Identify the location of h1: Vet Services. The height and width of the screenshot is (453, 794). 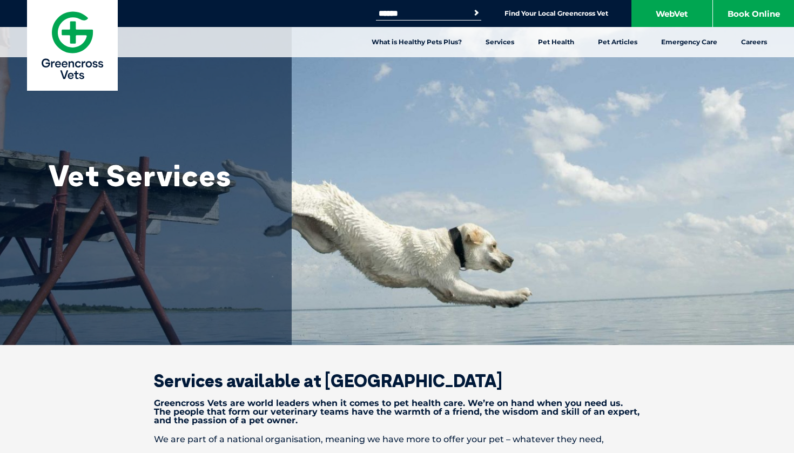
(157, 176).